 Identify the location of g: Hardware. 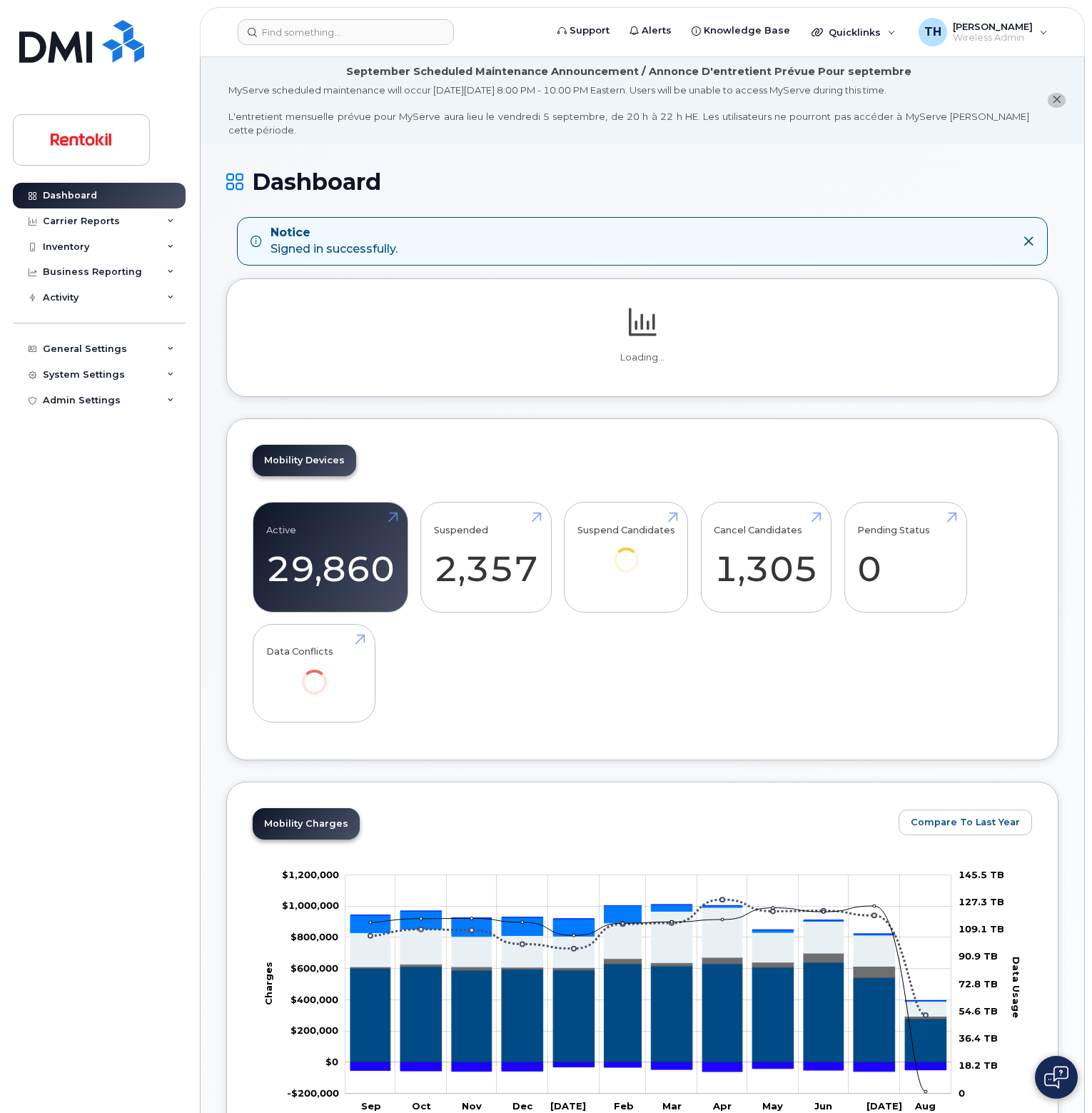
(648, 961).